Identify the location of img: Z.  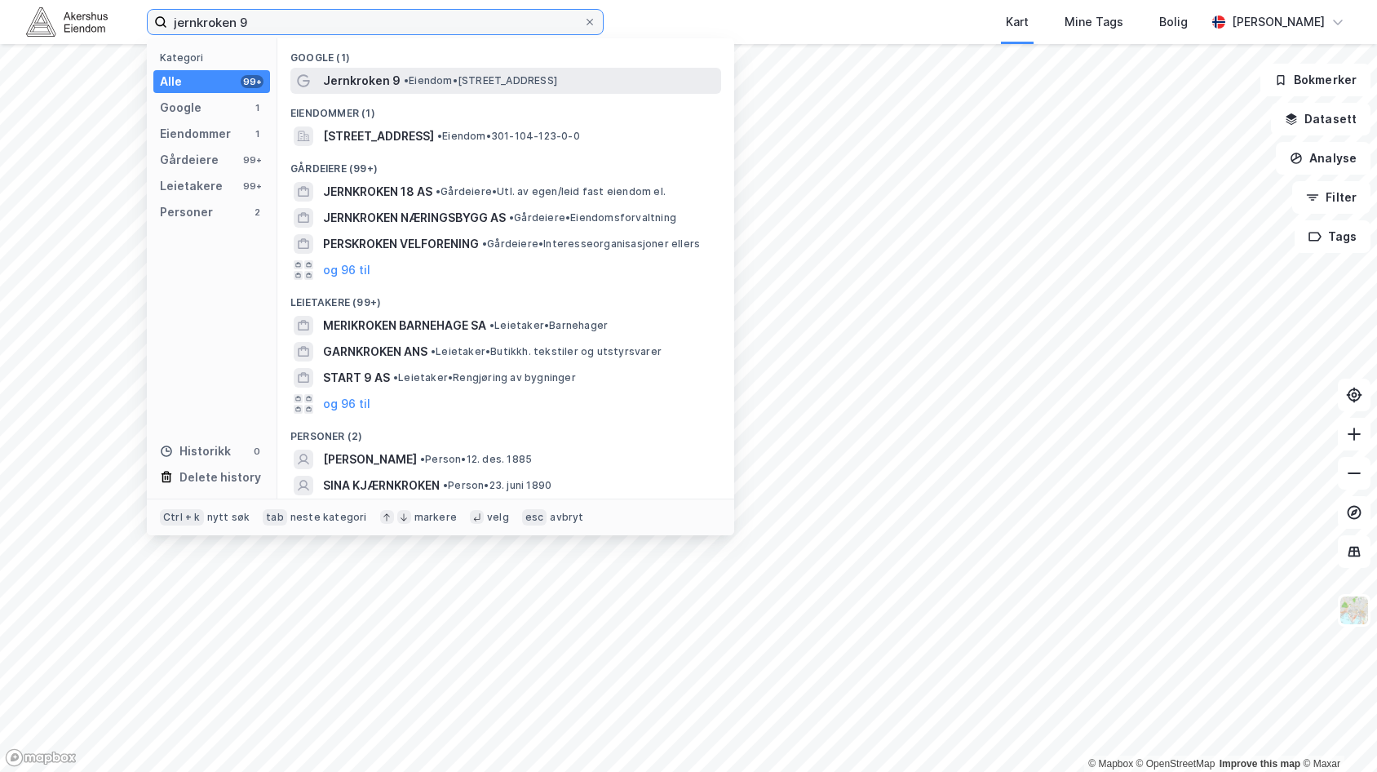
(1354, 610).